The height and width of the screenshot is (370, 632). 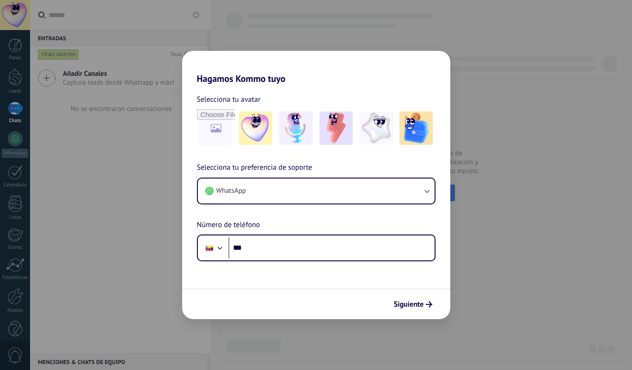 What do you see at coordinates (256, 128) in the screenshot?
I see `img: -1.jpeg` at bounding box center [256, 128].